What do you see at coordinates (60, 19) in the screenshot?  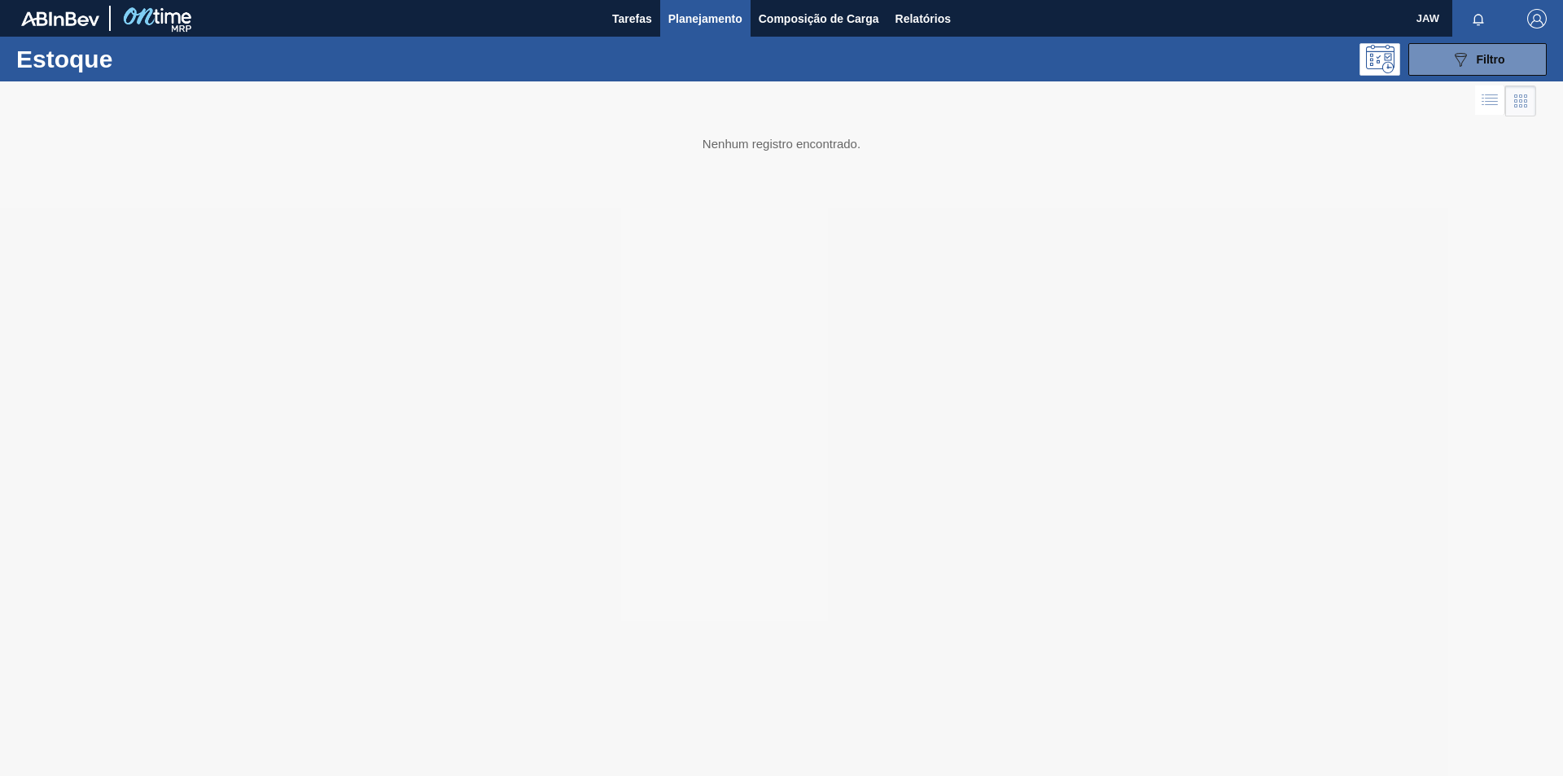 I see `img: TNhmsLtSVTkK8tSr43FrP2fwEKptu5GPRR3wAAAABJRU5ErkJggg==` at bounding box center [60, 19].